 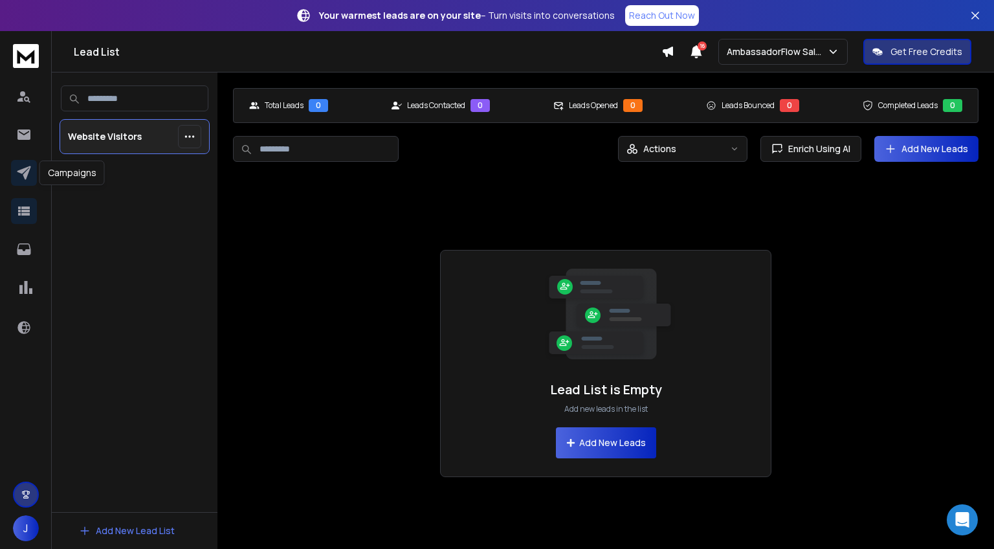 I want to click on p: – Turn visits into conversations, so click(x=467, y=16).